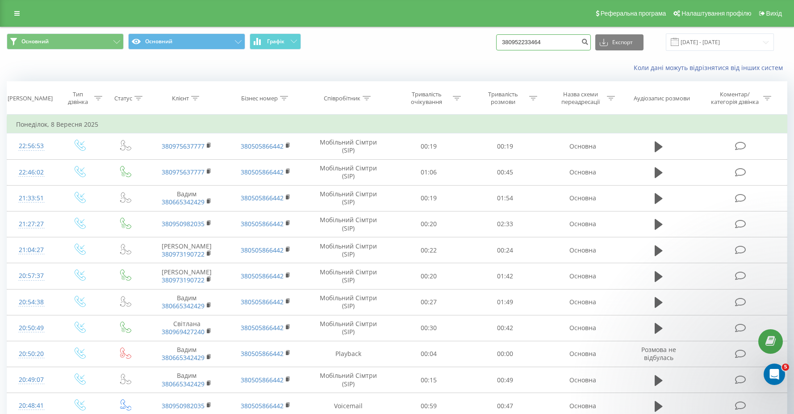  What do you see at coordinates (276, 42) in the screenshot?
I see `span: Графік` at bounding box center [276, 42].